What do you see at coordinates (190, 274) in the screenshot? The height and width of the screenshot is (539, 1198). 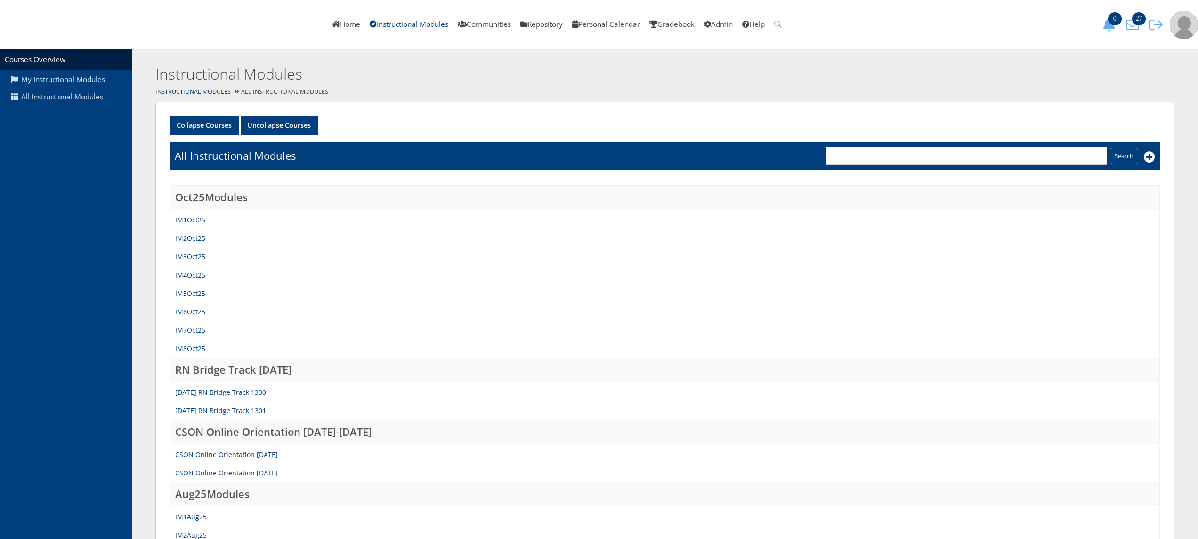 I see `a: IM4Oct25` at bounding box center [190, 274].